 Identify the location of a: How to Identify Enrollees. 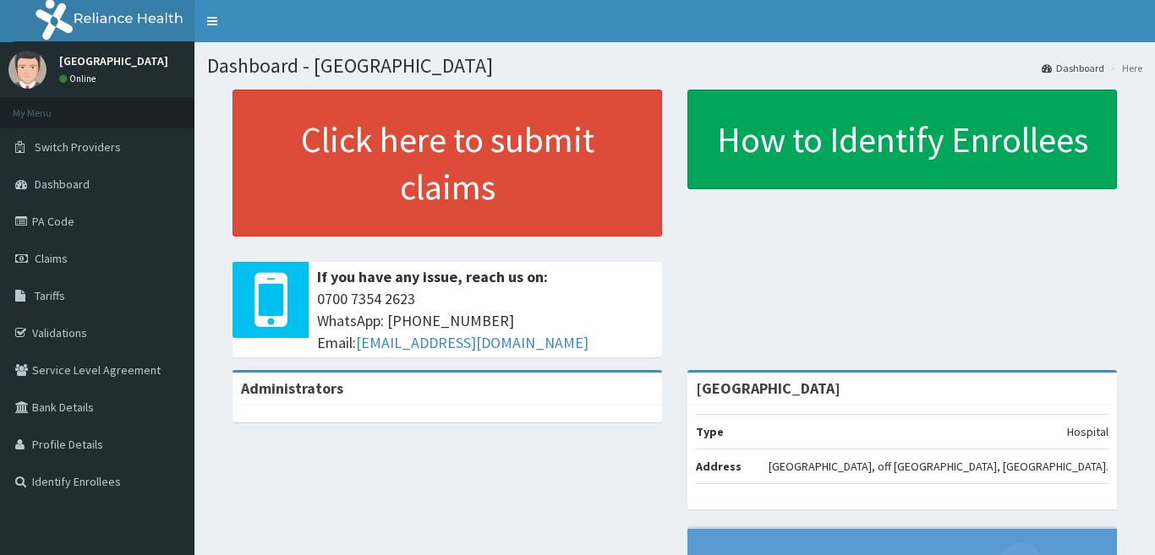
(902, 140).